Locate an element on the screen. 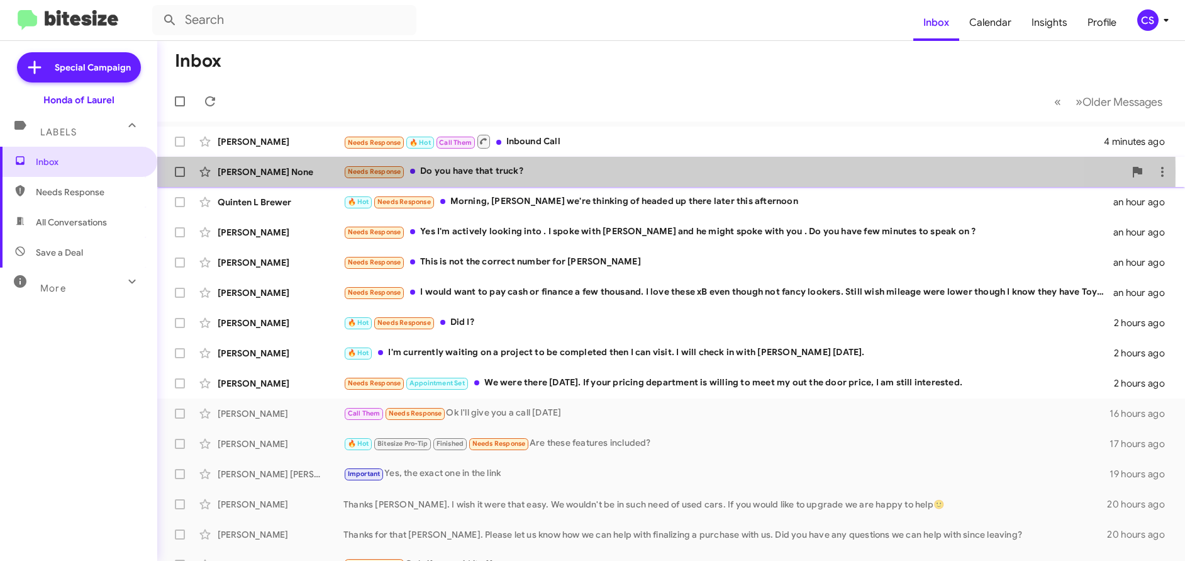 The width and height of the screenshot is (1185, 561). div: Do you have that truck? is located at coordinates (734, 171).